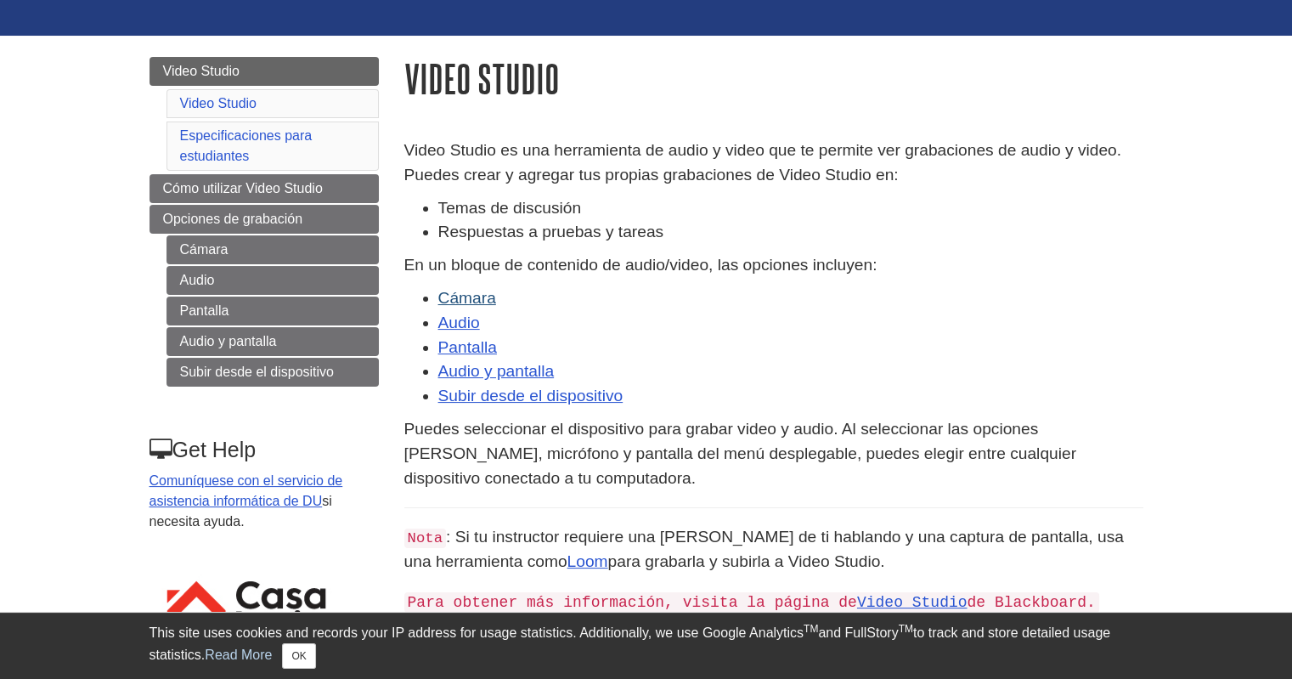 The width and height of the screenshot is (1292, 679). What do you see at coordinates (298, 656) in the screenshot?
I see `button: Close` at bounding box center [298, 656].